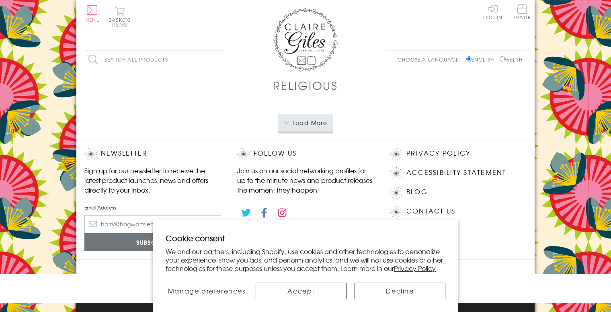 The width and height of the screenshot is (611, 312). I want to click on p: Sign up for our newsletter to receive the latest product launches, news and offers directly to yo..., so click(153, 180).